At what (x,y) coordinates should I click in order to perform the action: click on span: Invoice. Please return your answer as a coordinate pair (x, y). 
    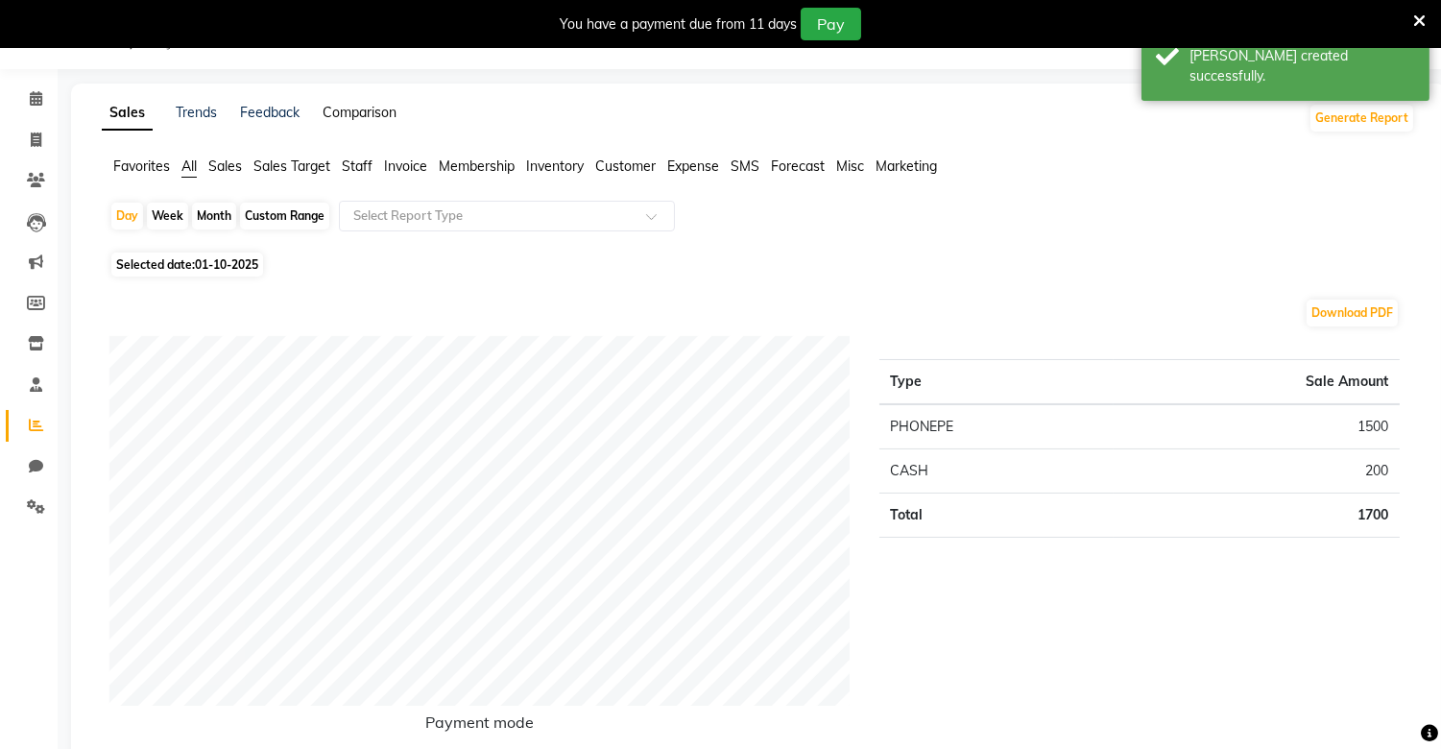
    Looking at the image, I should click on (405, 166).